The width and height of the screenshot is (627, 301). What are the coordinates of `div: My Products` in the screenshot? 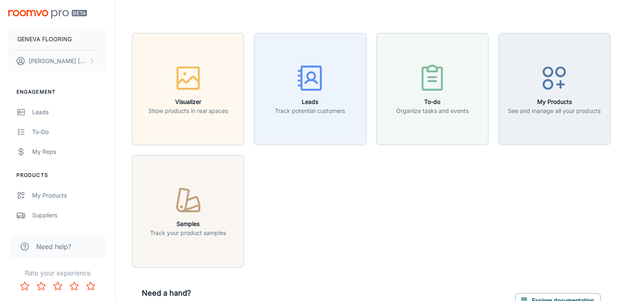 It's located at (69, 195).